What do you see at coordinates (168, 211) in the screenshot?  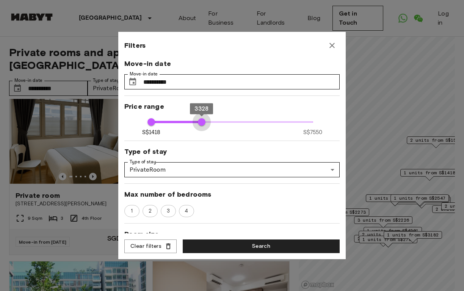 I see `span: 3` at bounding box center [168, 211].